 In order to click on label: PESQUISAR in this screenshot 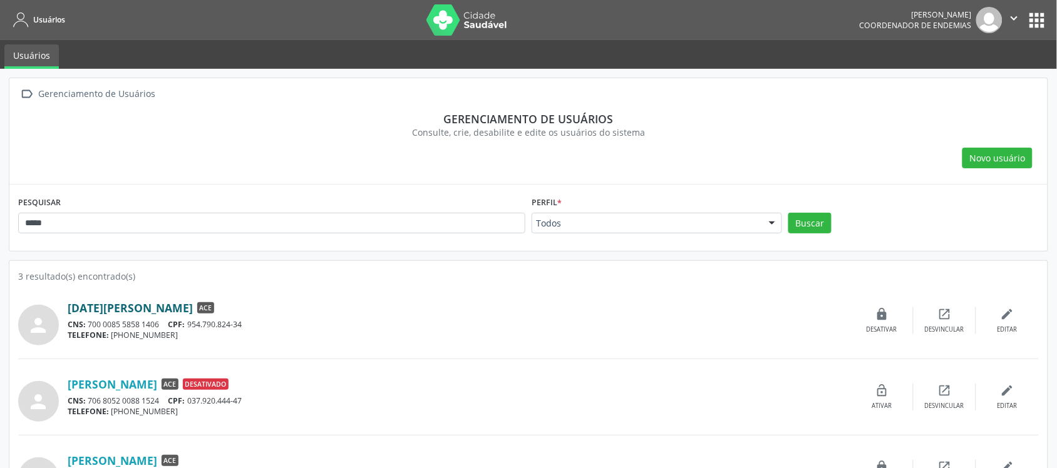, I will do `click(39, 203)`.